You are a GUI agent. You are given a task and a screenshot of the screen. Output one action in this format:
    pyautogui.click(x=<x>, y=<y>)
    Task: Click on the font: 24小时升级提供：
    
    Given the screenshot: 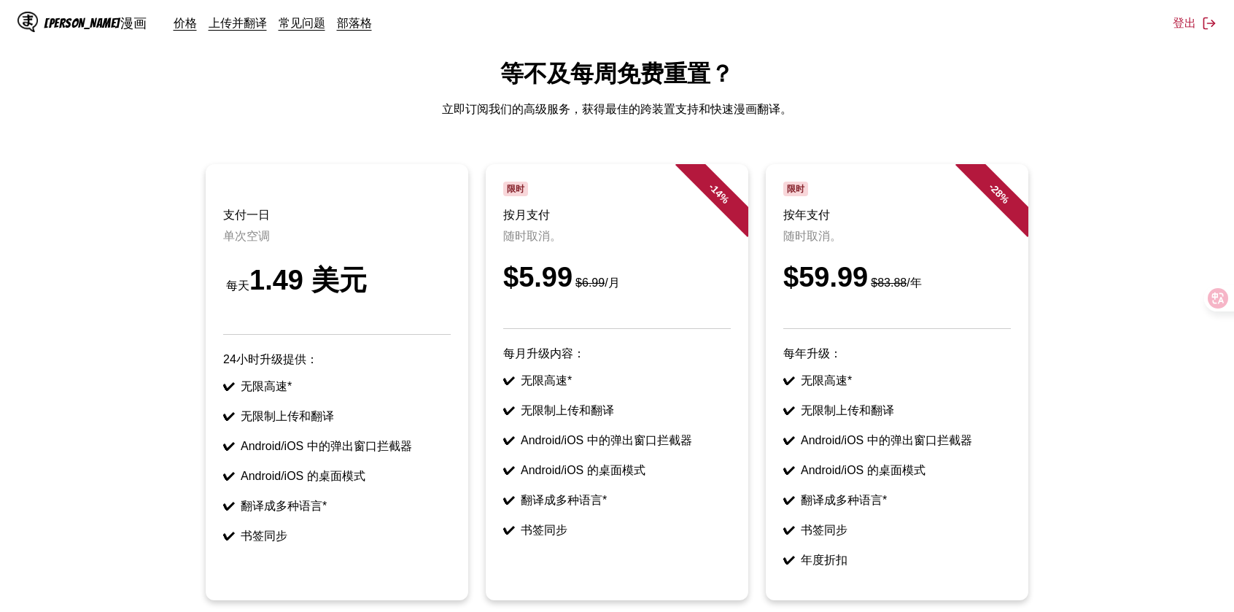 What is the action you would take?
    pyautogui.click(x=270, y=359)
    